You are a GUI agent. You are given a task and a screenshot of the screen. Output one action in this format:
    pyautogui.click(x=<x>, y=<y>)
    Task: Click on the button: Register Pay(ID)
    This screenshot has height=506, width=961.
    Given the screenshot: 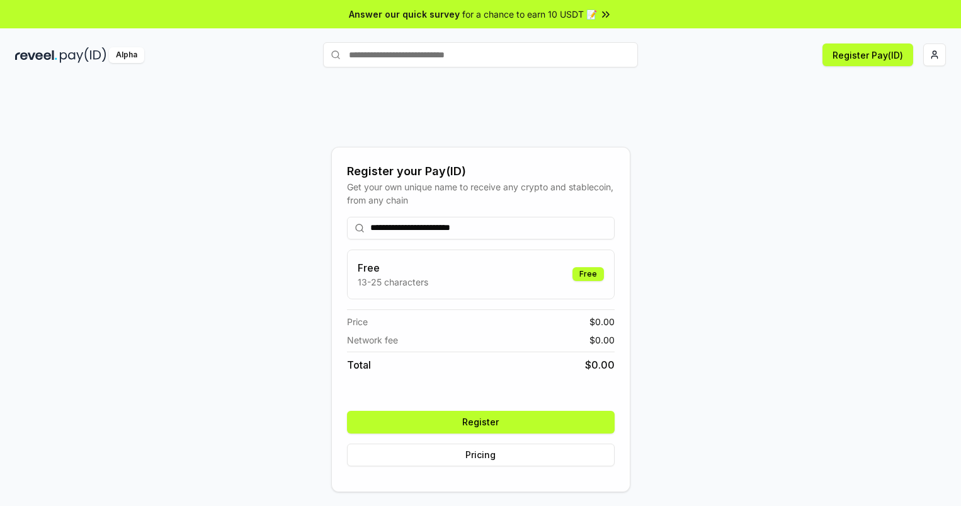 What is the action you would take?
    pyautogui.click(x=868, y=55)
    